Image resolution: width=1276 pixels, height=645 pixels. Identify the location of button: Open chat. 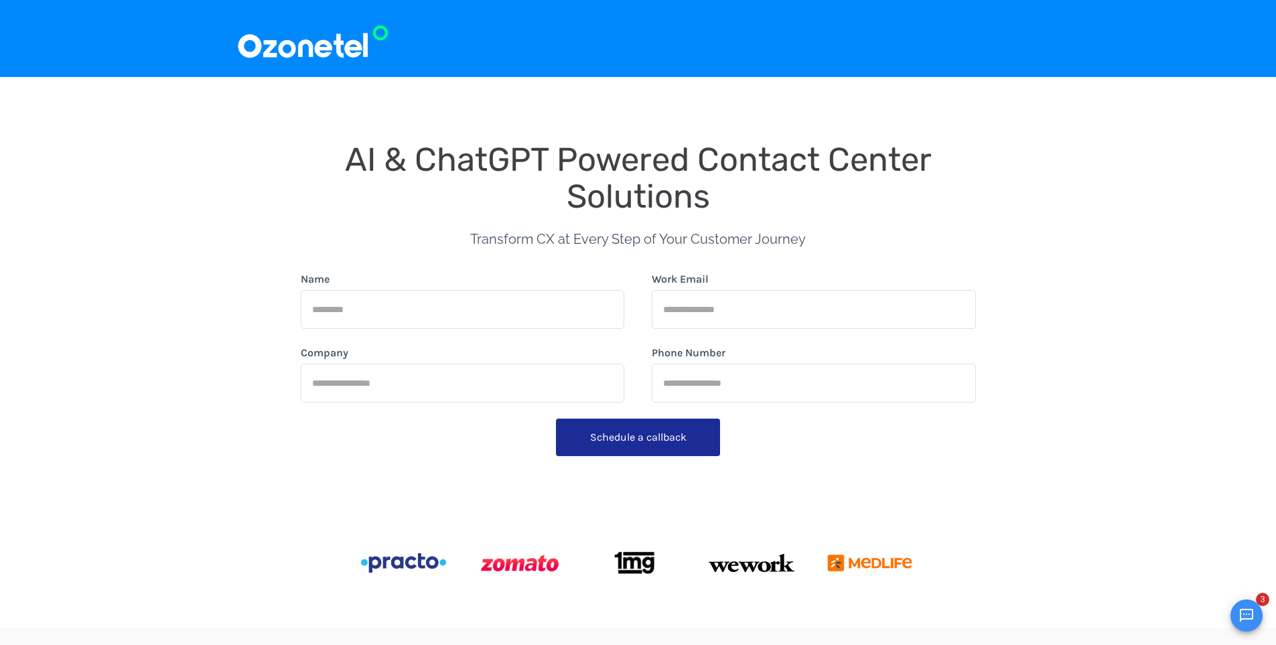
(1246, 615).